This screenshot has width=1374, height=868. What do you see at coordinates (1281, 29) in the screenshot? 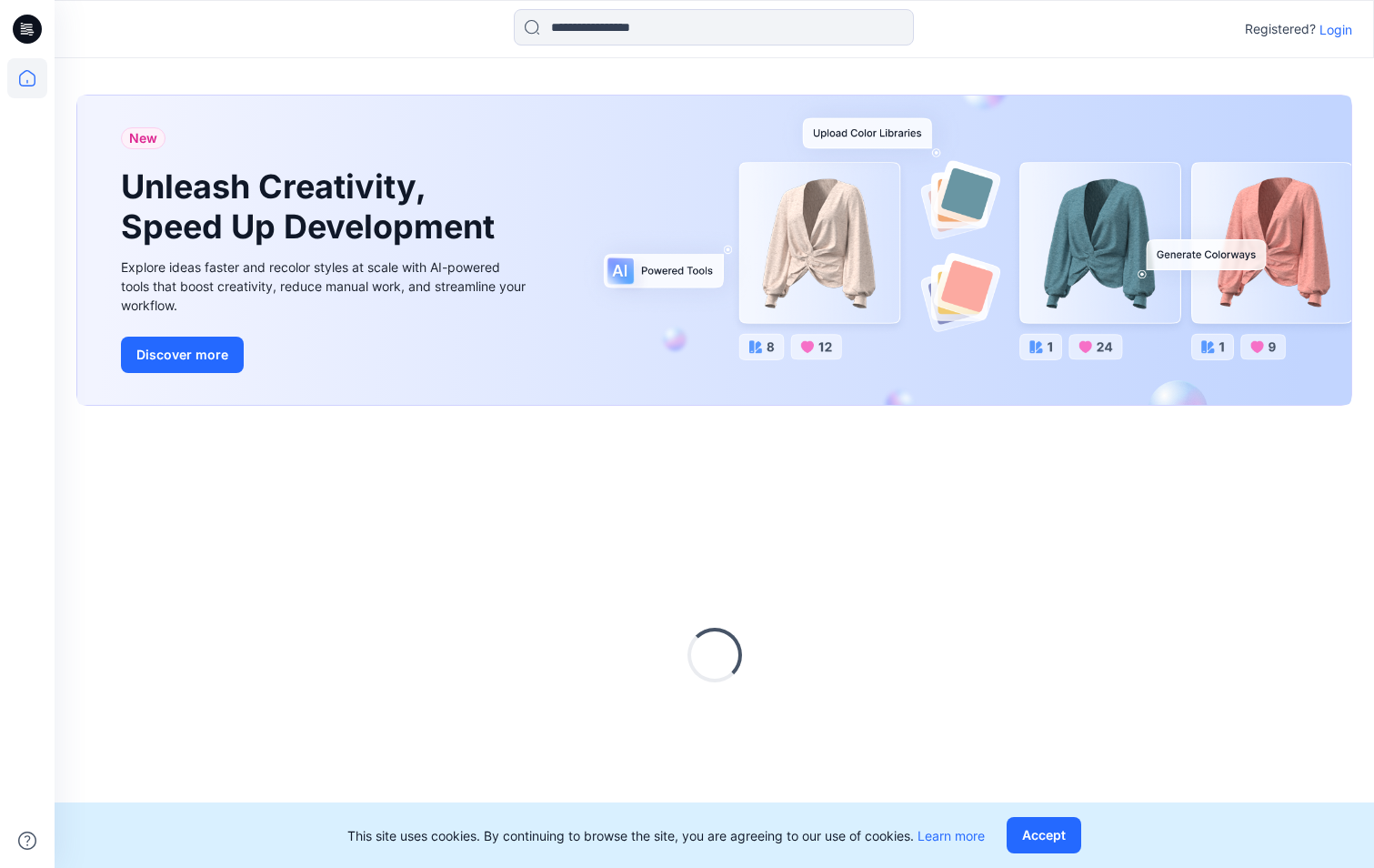
I see `p: Registered?` at bounding box center [1281, 29].